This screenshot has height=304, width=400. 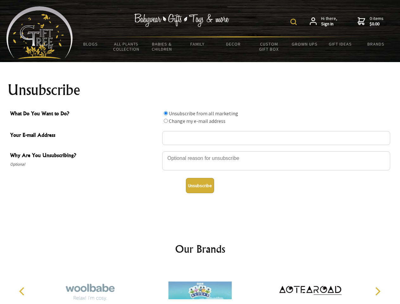 I want to click on label: Change my e-mail address, so click(x=197, y=121).